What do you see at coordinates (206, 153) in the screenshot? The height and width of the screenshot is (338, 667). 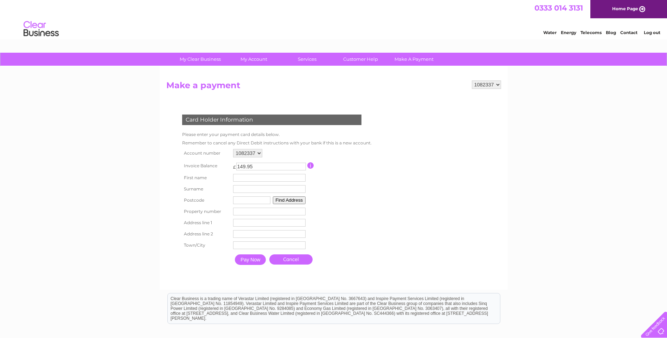 I see `th: Account number` at bounding box center [206, 153].